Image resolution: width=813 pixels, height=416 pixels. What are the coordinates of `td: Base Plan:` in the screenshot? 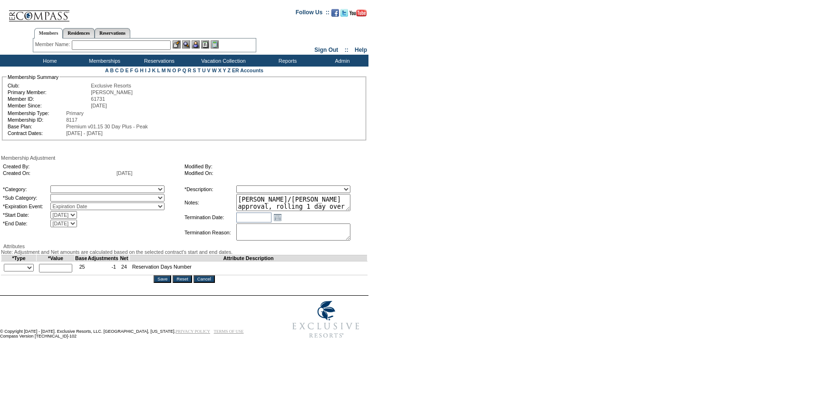 It's located at (36, 126).